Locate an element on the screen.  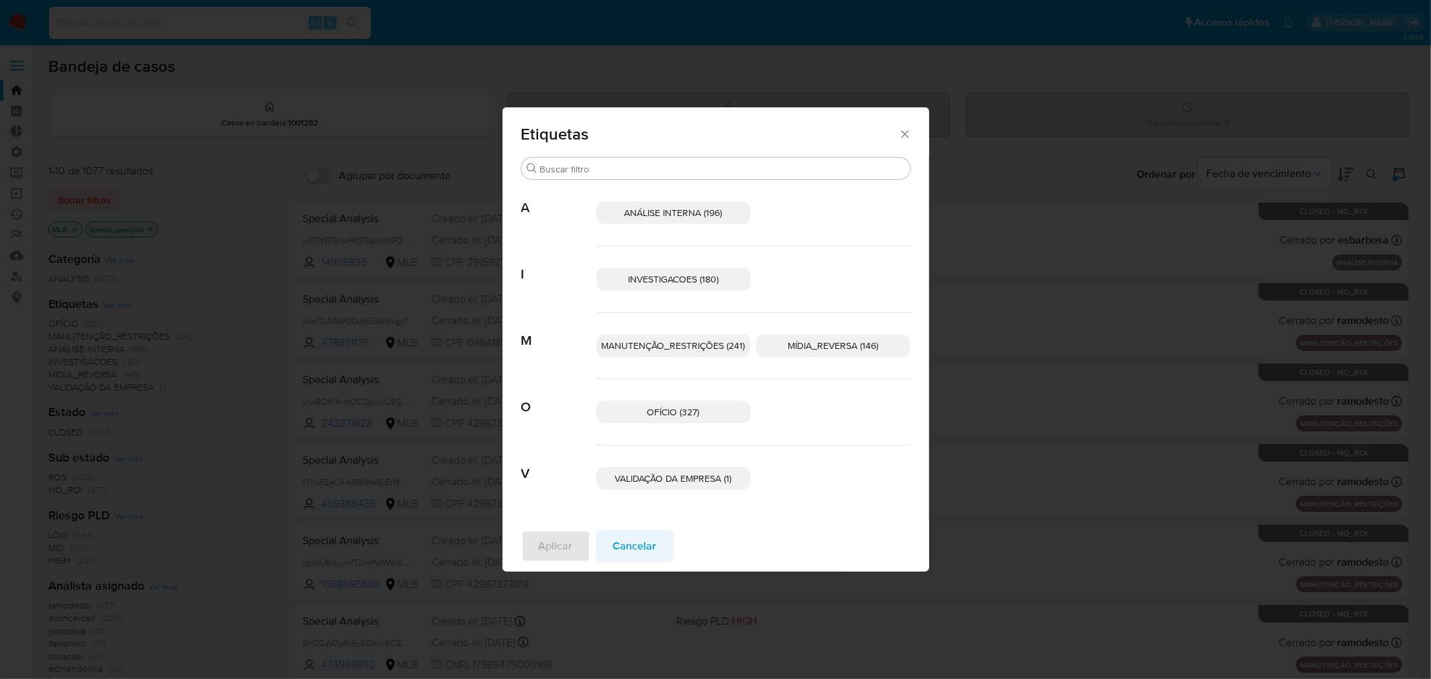
span: MÍDIA_REVERSA (146) is located at coordinates (833, 346).